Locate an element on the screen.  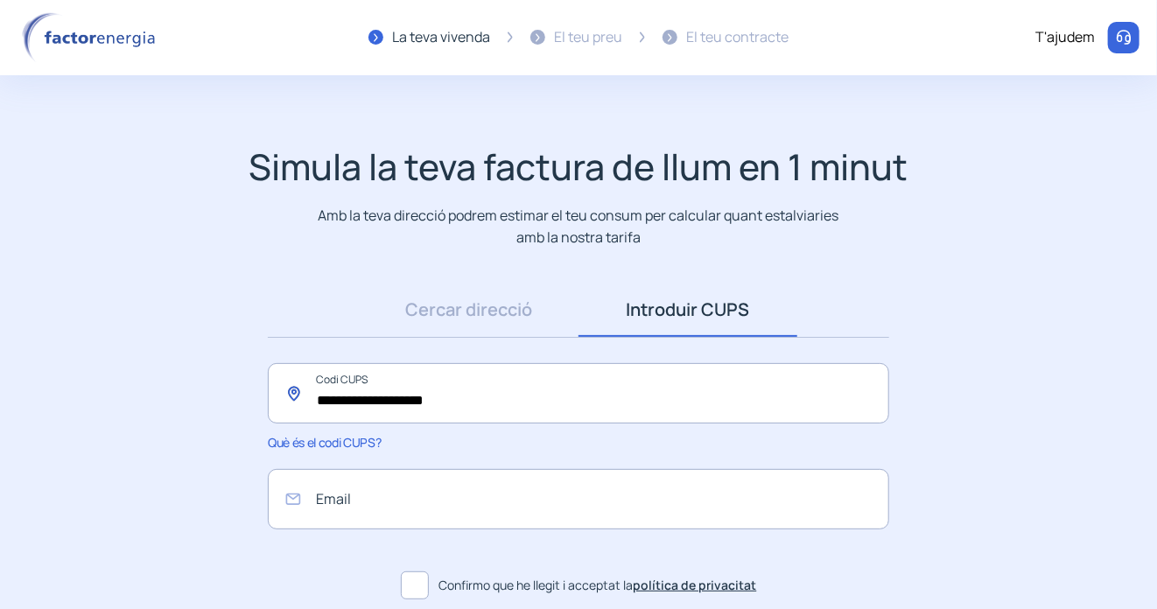
a: Introduir CUPS is located at coordinates (688, 310).